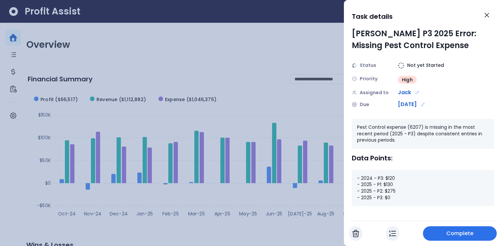 The width and height of the screenshot is (502, 246). I want to click on span: Jack, so click(404, 93).